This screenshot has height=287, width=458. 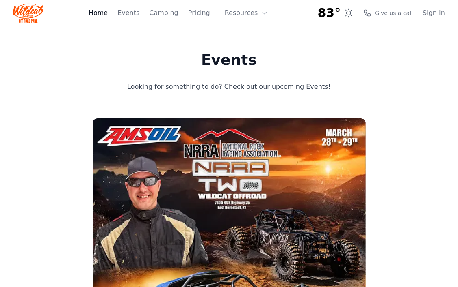 I want to click on a: Pricing, so click(x=199, y=13).